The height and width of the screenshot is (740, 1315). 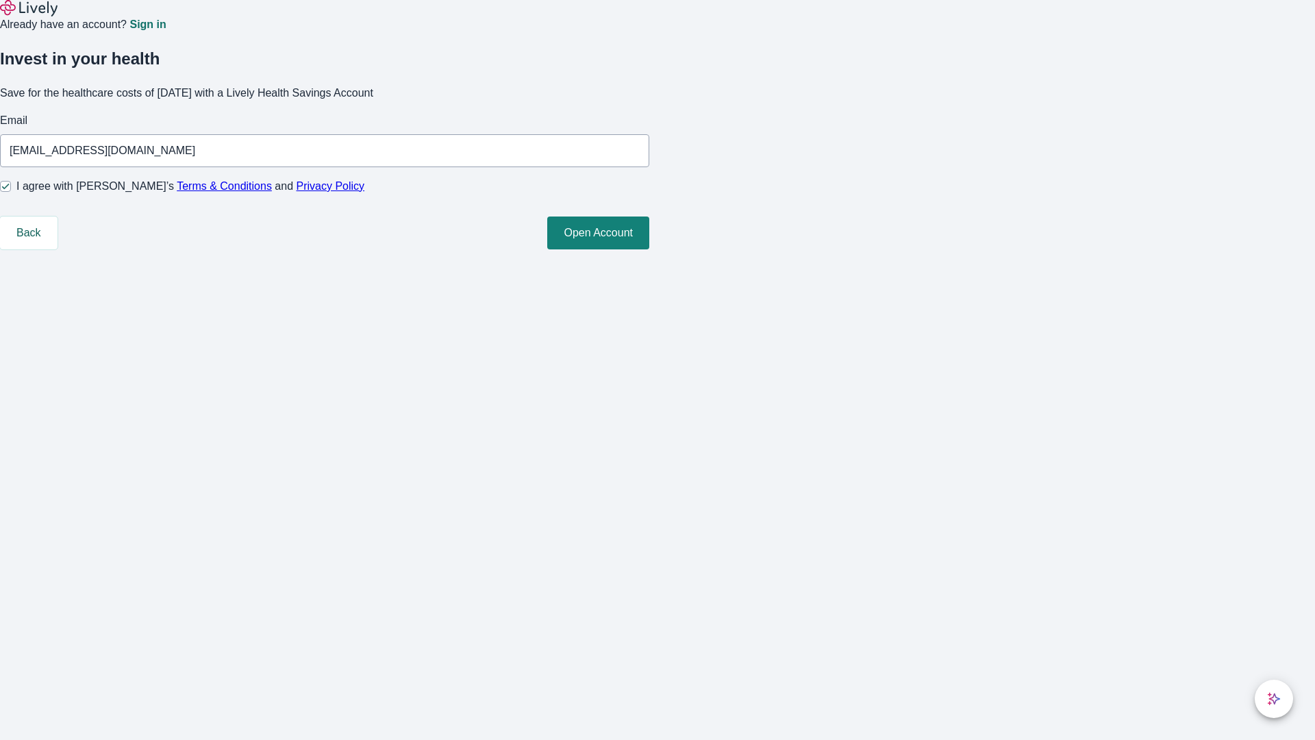 What do you see at coordinates (1274, 699) in the screenshot?
I see `svg: Lively AI Assistant` at bounding box center [1274, 699].